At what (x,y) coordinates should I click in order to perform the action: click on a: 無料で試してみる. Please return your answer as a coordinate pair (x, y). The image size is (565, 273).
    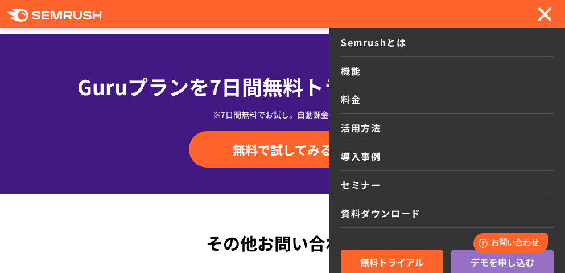
    Looking at the image, I should click on (283, 149).